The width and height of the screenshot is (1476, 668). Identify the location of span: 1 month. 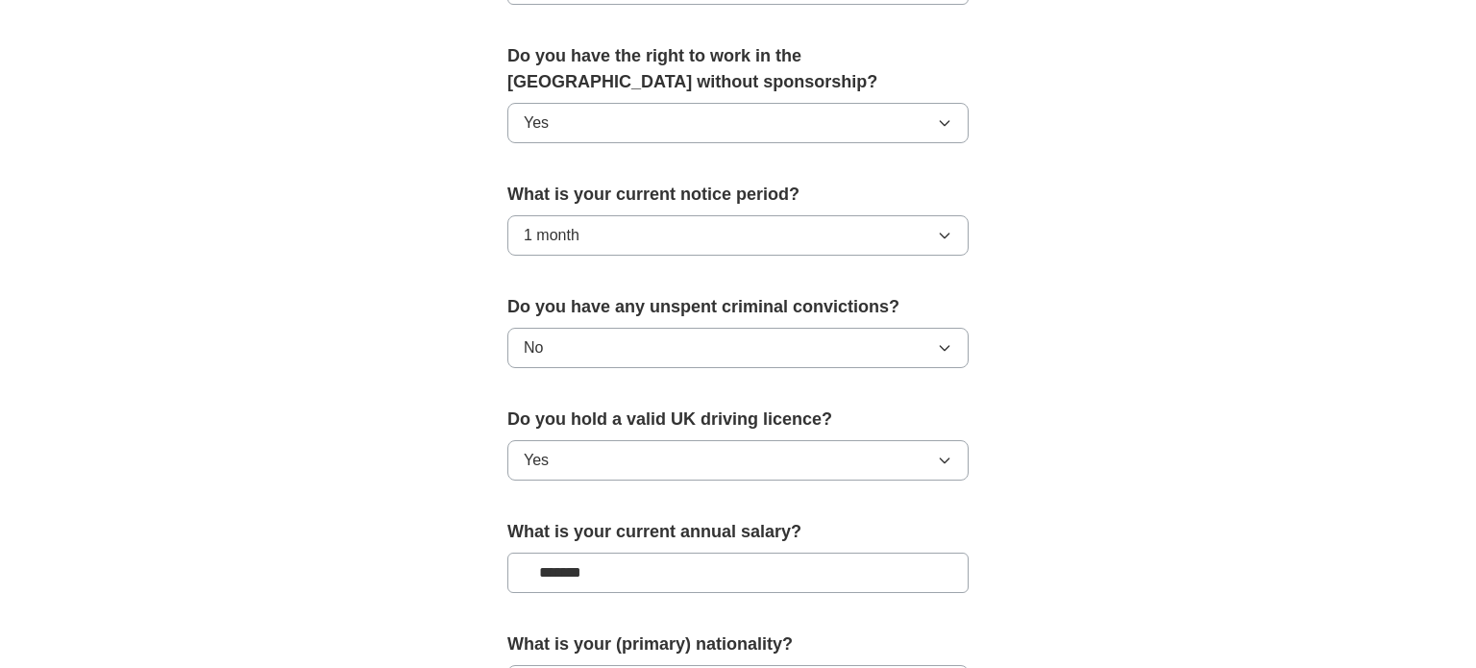
(551, 235).